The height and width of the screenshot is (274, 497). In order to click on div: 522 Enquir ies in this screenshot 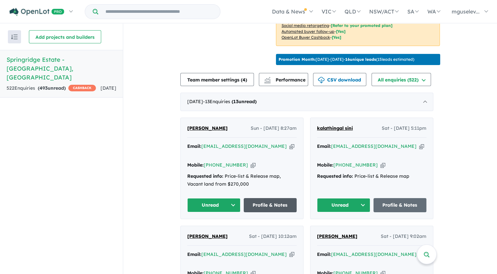, I will do `click(51, 88)`.